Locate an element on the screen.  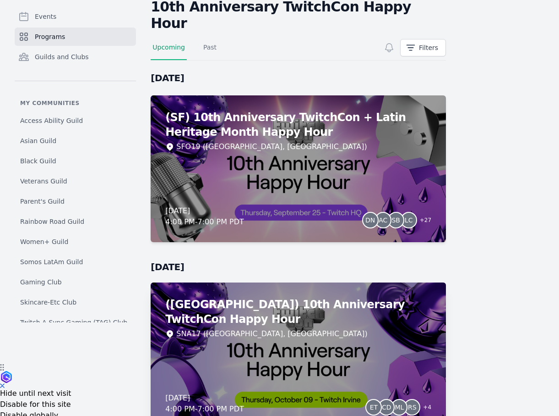
a: Guilds and Clubs is located at coordinates (75, 57).